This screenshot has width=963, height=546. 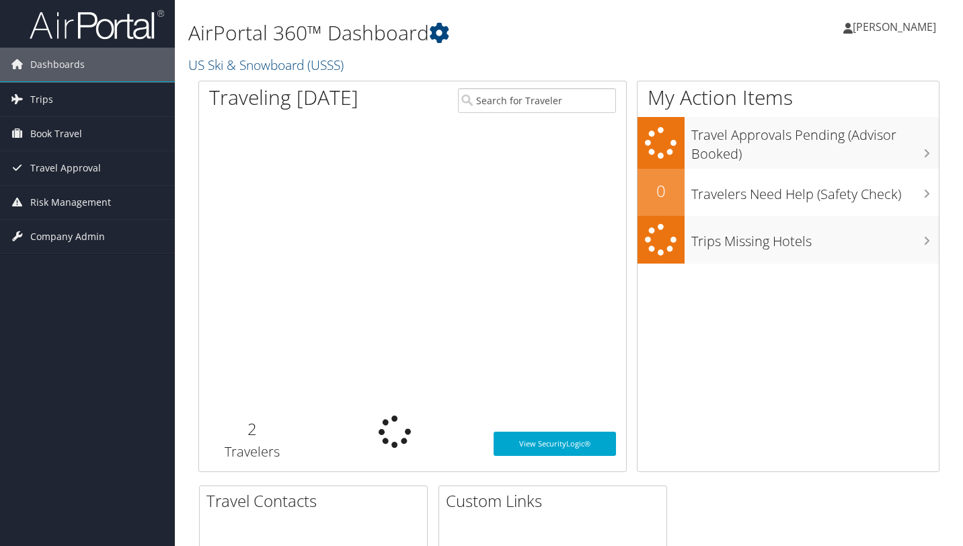 What do you see at coordinates (442, 33) in the screenshot?
I see `h1: AirPortal 360™ Dashboard` at bounding box center [442, 33].